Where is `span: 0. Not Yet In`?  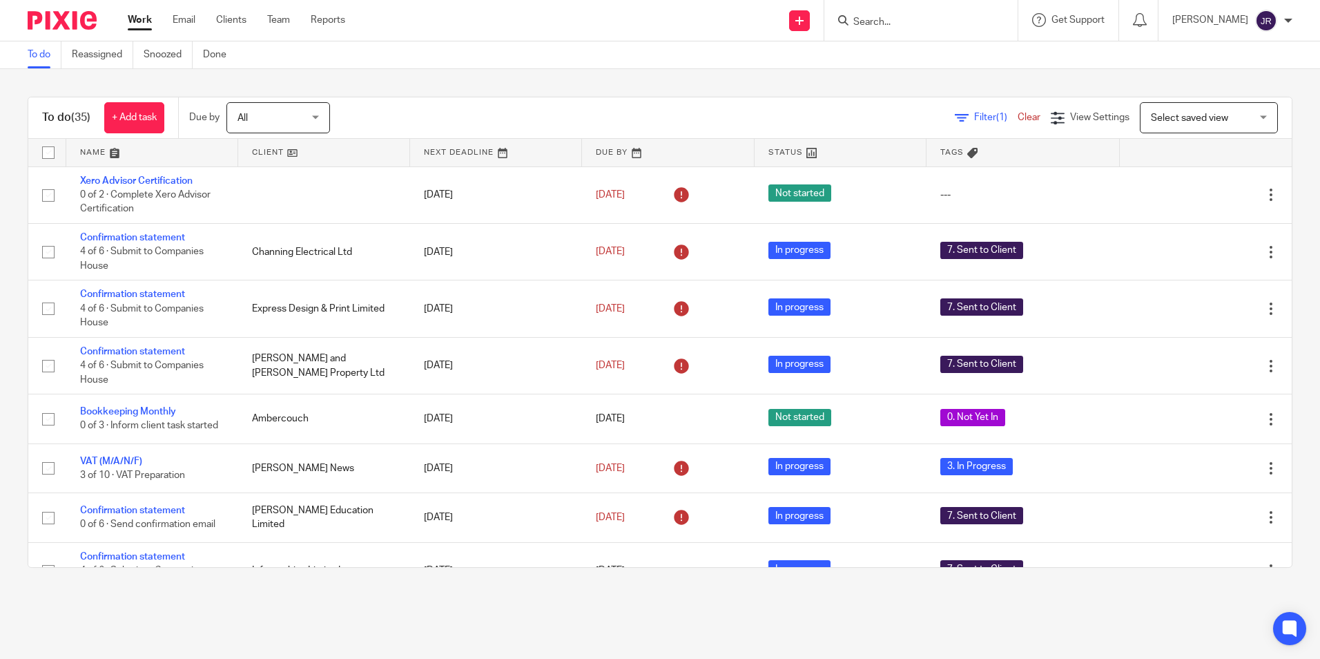 span: 0. Not Yet In is located at coordinates (973, 417).